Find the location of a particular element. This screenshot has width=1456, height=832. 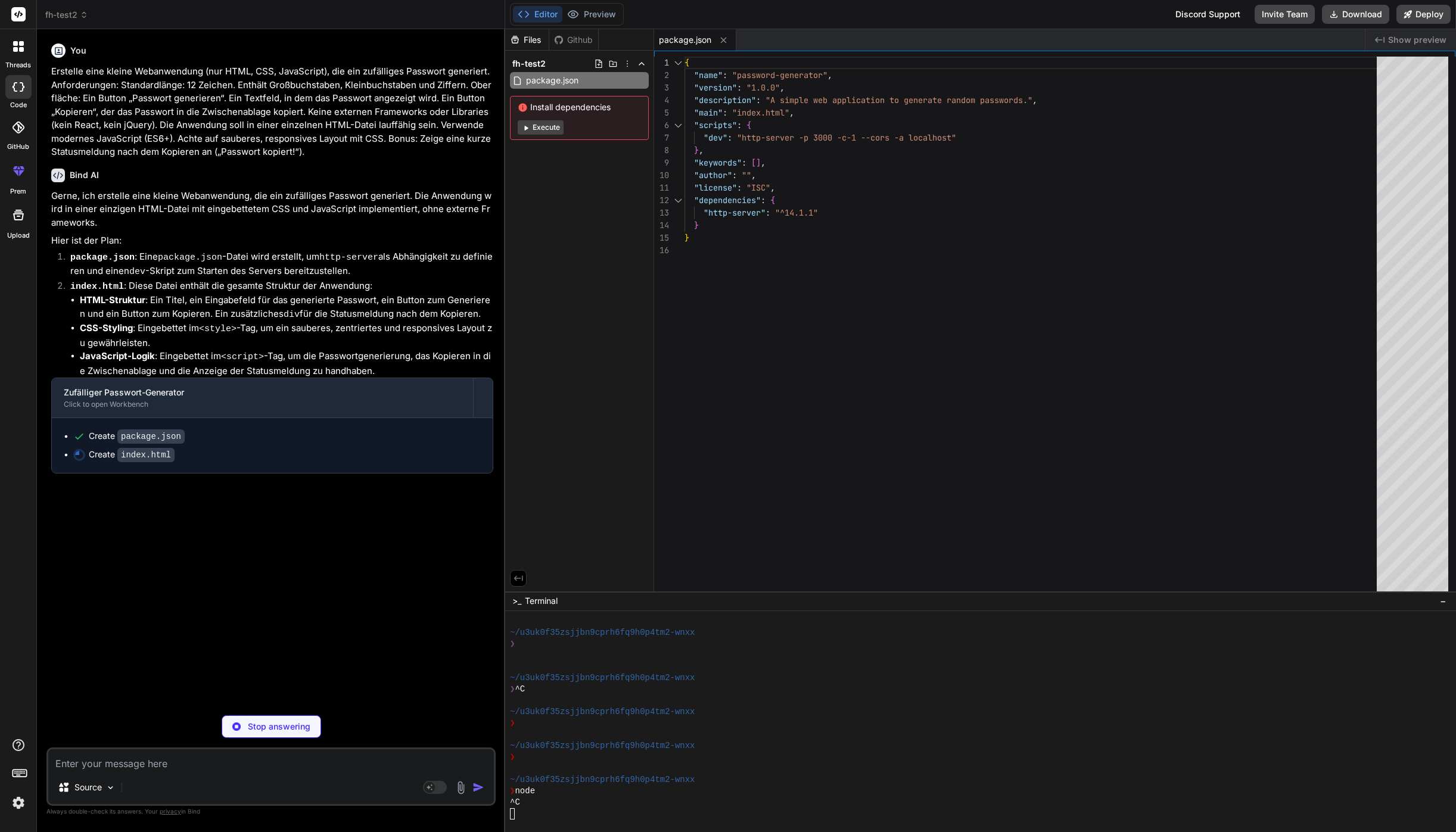

div: Discord Support is located at coordinates (1208, 14).